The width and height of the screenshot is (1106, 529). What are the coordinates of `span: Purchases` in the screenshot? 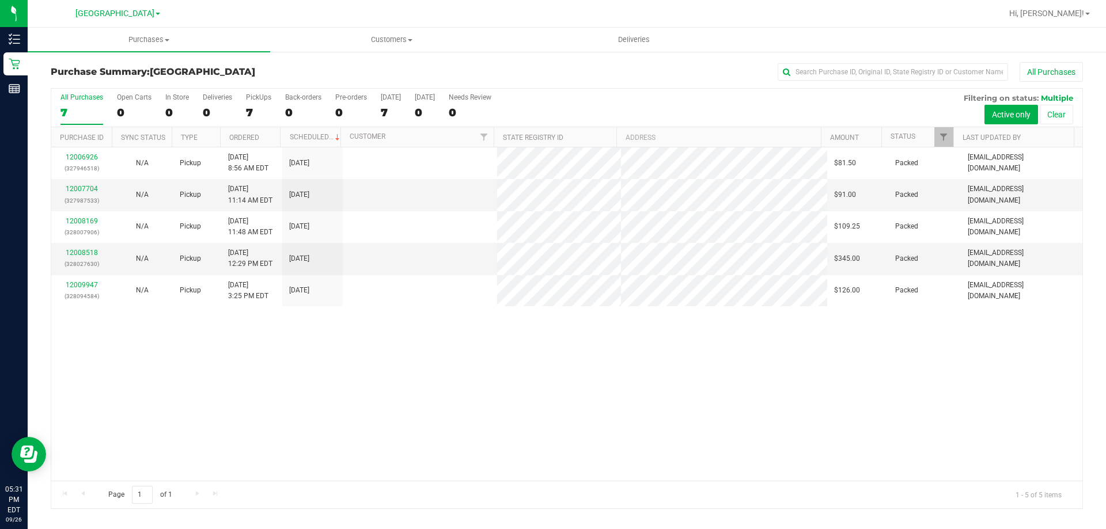 It's located at (149, 40).